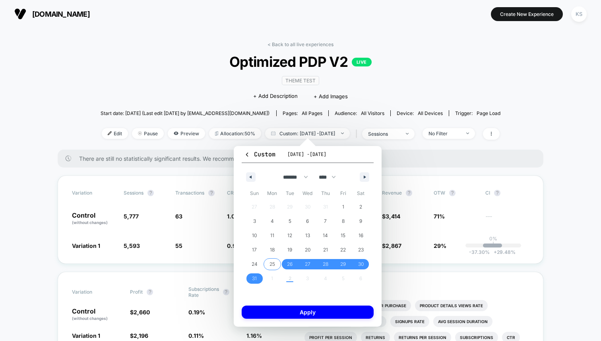 This screenshot has width=601, height=341. Describe the element at coordinates (20, 14) in the screenshot. I see `img: Visually logo` at that location.